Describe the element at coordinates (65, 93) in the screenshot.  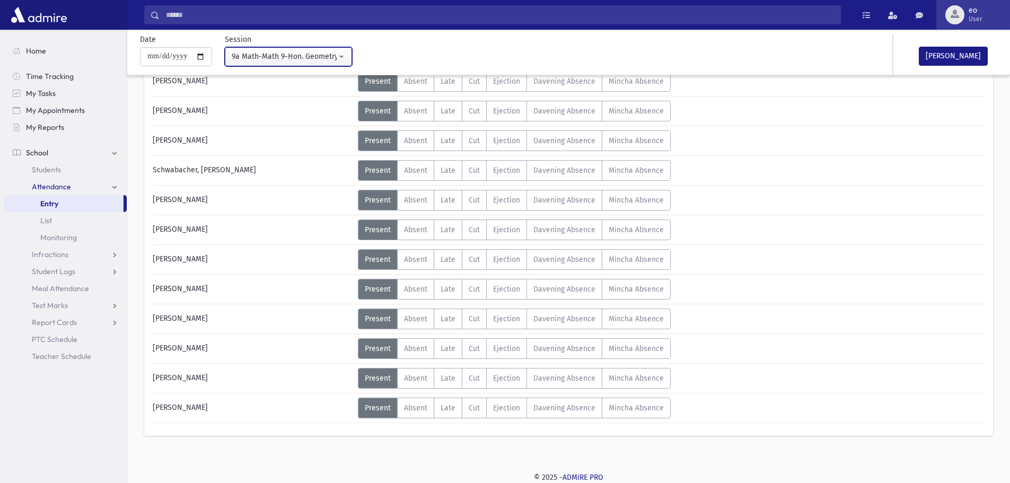
I see `a: My Tasks` at that location.